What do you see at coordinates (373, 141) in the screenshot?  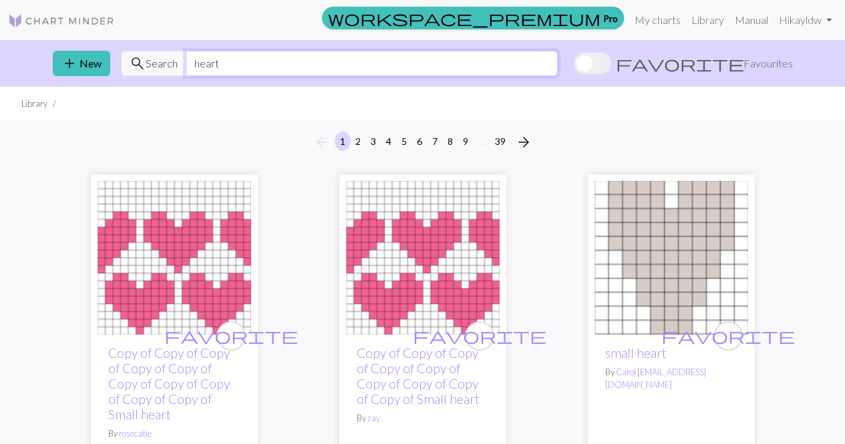 I see `button: 3` at bounding box center [373, 141].